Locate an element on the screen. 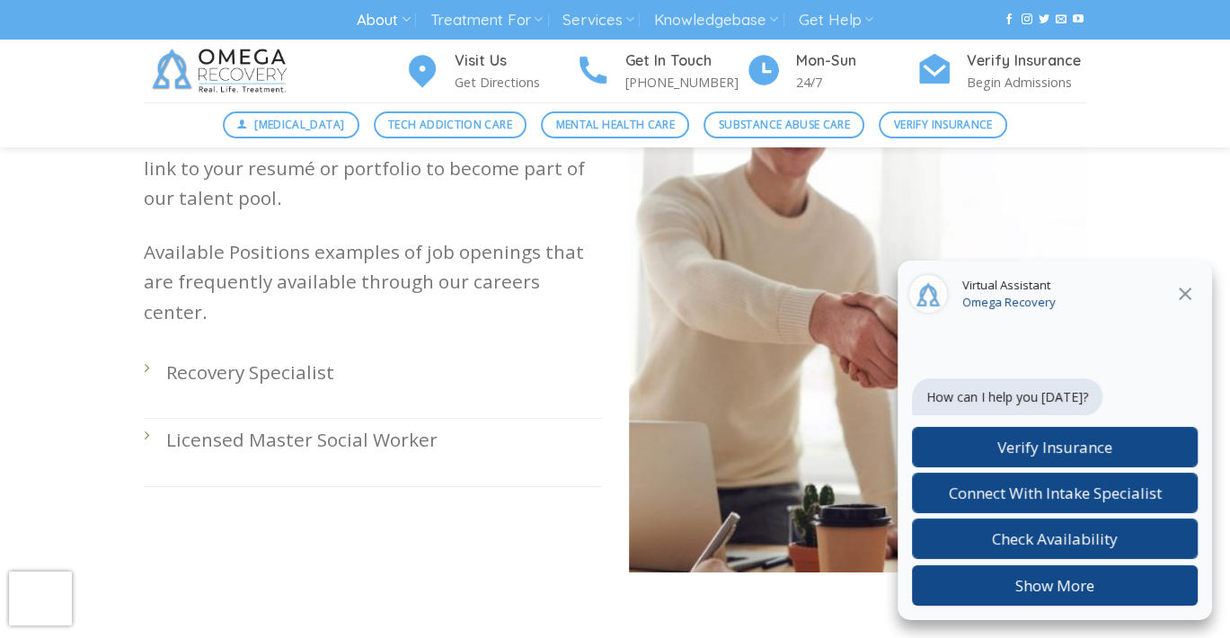 This screenshot has height=638, width=1230. a: Follow on Instagram is located at coordinates (1026, 20).